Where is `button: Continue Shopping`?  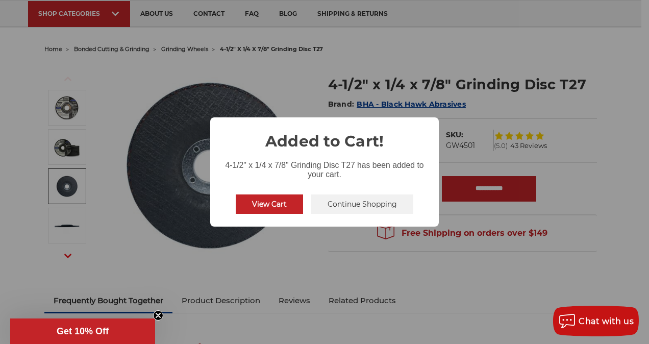 button: Continue Shopping is located at coordinates (362, 204).